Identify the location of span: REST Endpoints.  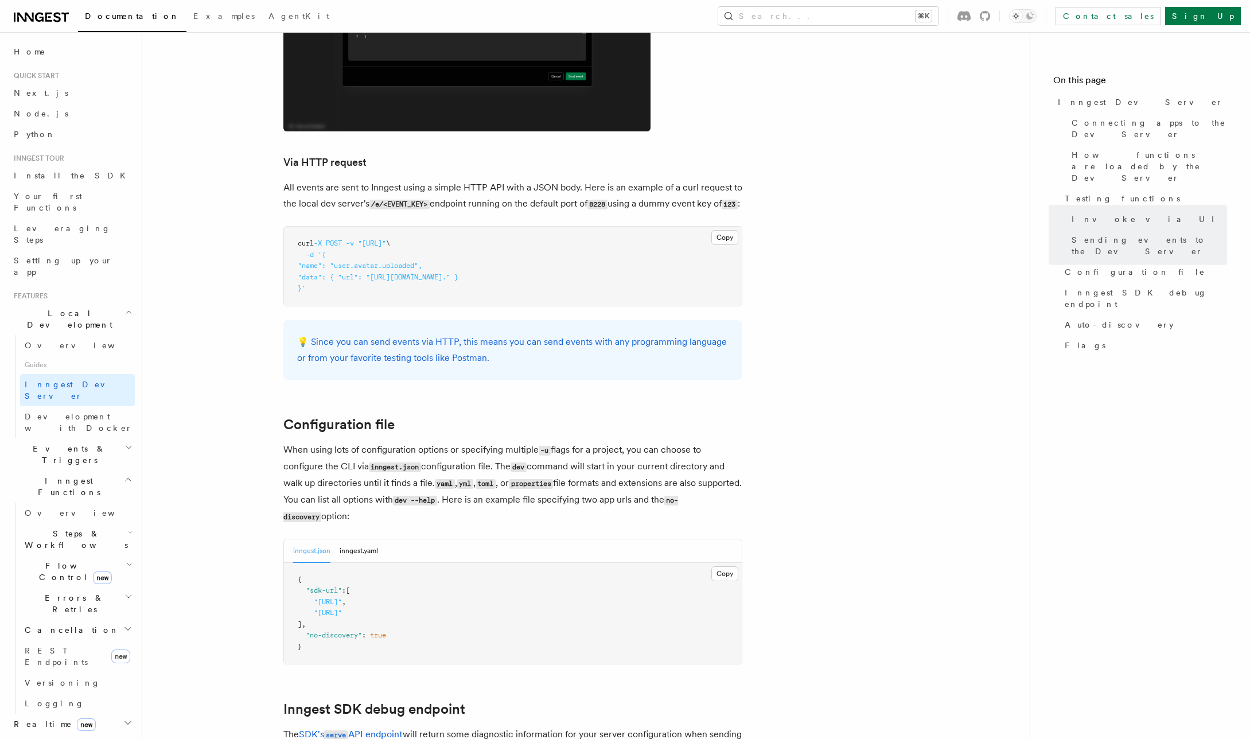
(56, 656).